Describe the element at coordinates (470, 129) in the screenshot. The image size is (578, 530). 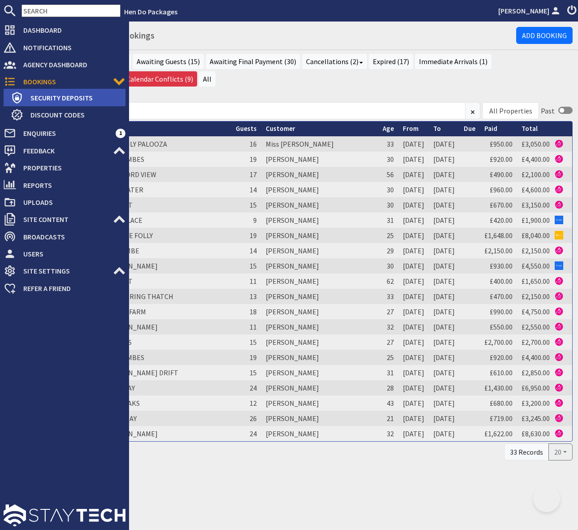
I see `th: Due` at that location.